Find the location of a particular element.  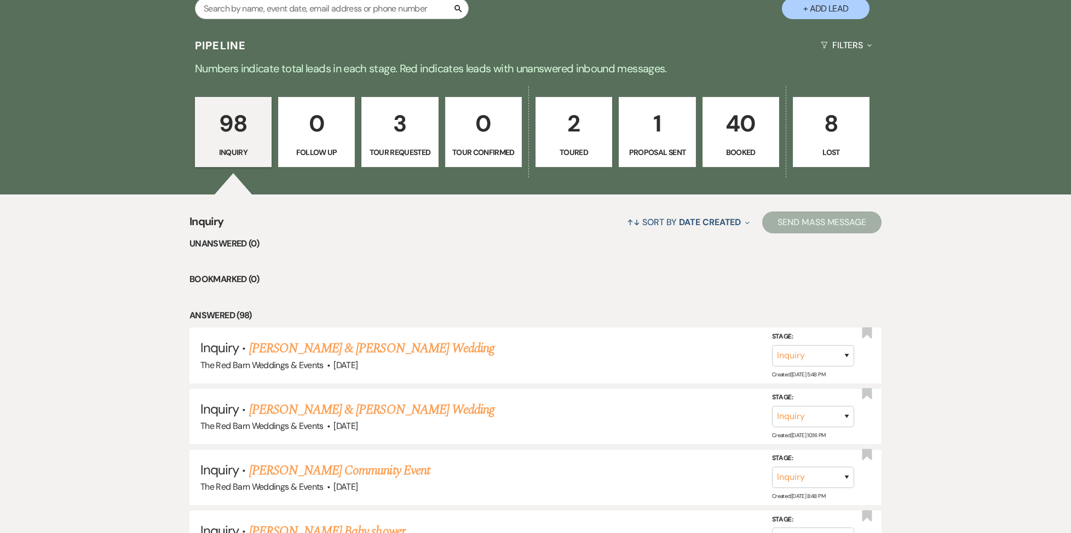

li: Answered (98) is located at coordinates (535, 315).